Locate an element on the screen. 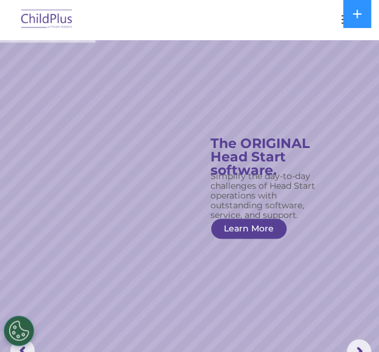  rs-layer: Simplify the day-to-day challenges of Head Start operations with outstanding software, service, a... is located at coordinates (266, 195).